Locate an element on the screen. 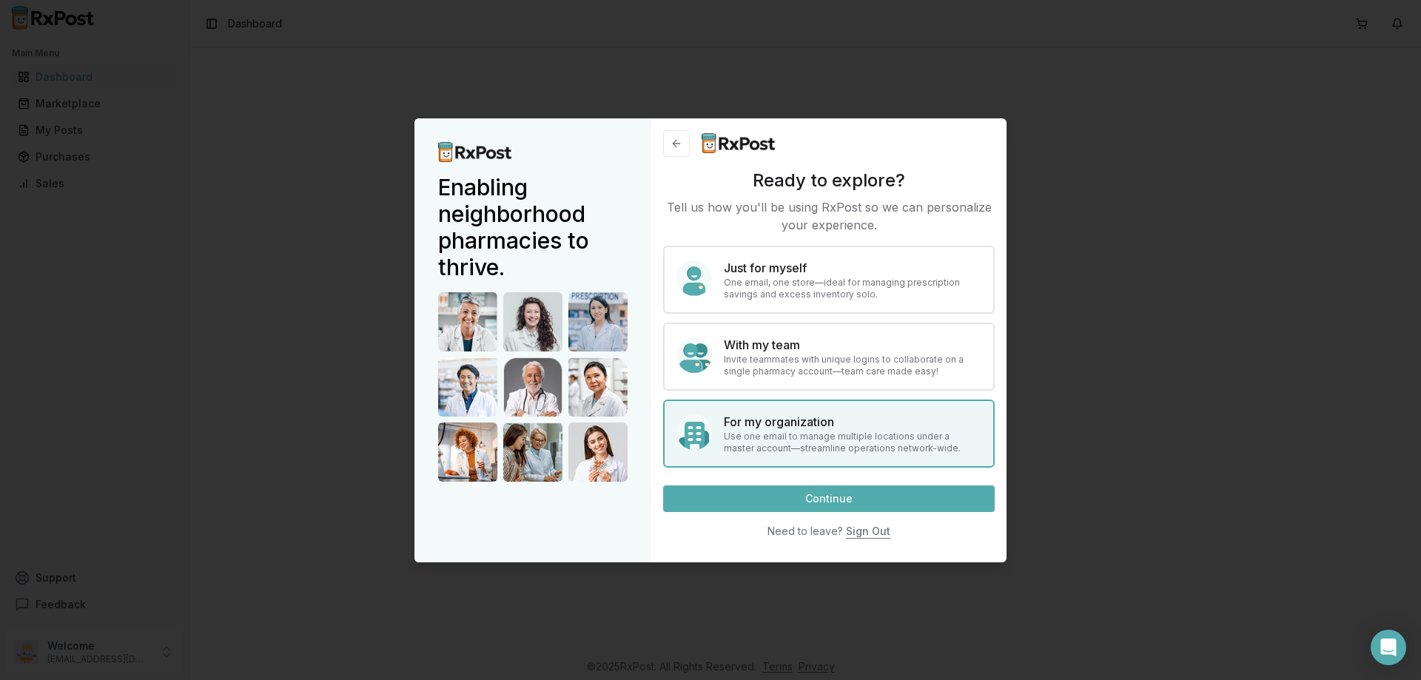  img: Doctor 3 is located at coordinates (598, 322).